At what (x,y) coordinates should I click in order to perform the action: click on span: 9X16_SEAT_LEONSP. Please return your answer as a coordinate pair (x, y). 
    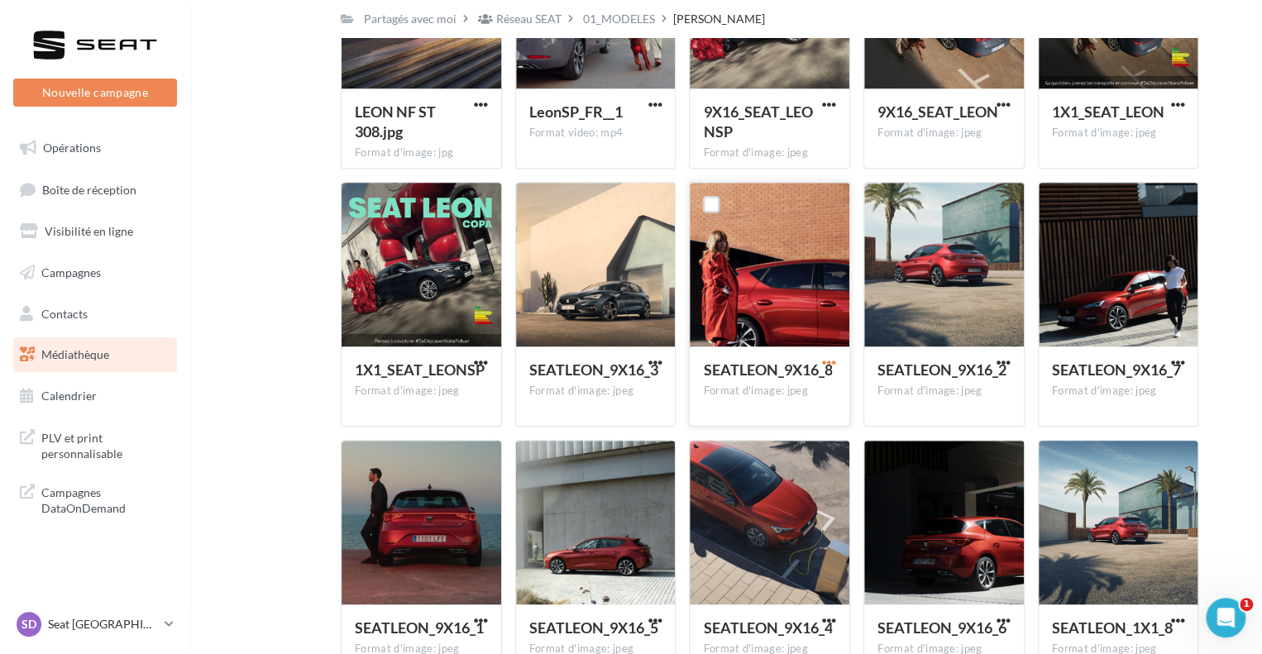
    Looking at the image, I should click on (758, 122).